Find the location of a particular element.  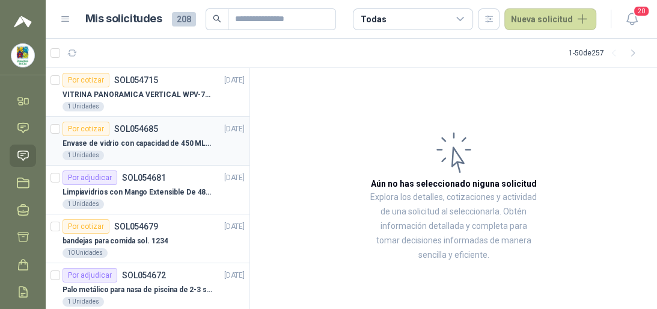

p: Palo metálico para nasa de piscina de 2-3 sol.1115 is located at coordinates (137, 289).